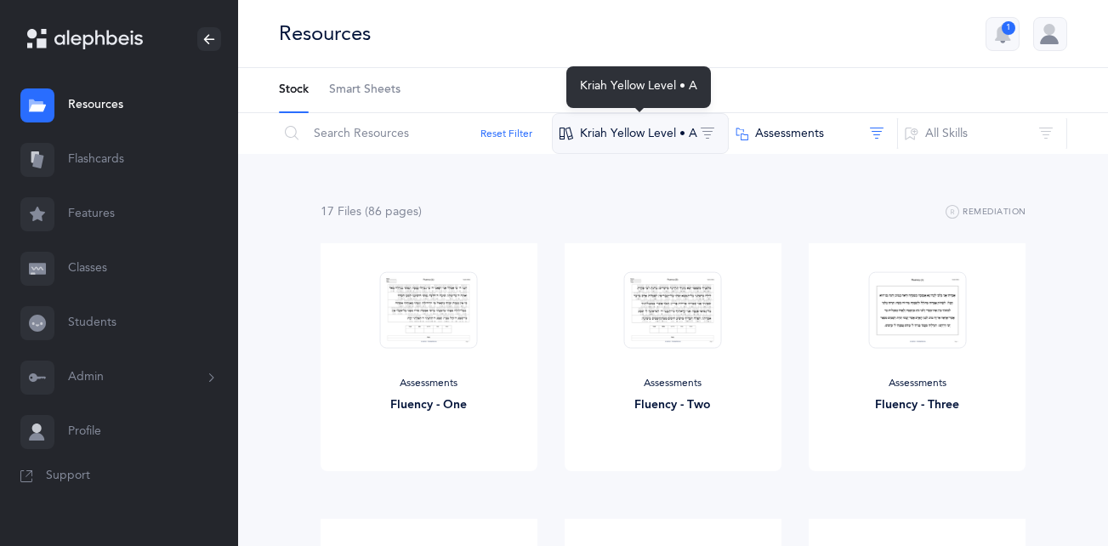  I want to click on img: Fluency_1_thumbnail_1683460130.png, so click(429, 310).